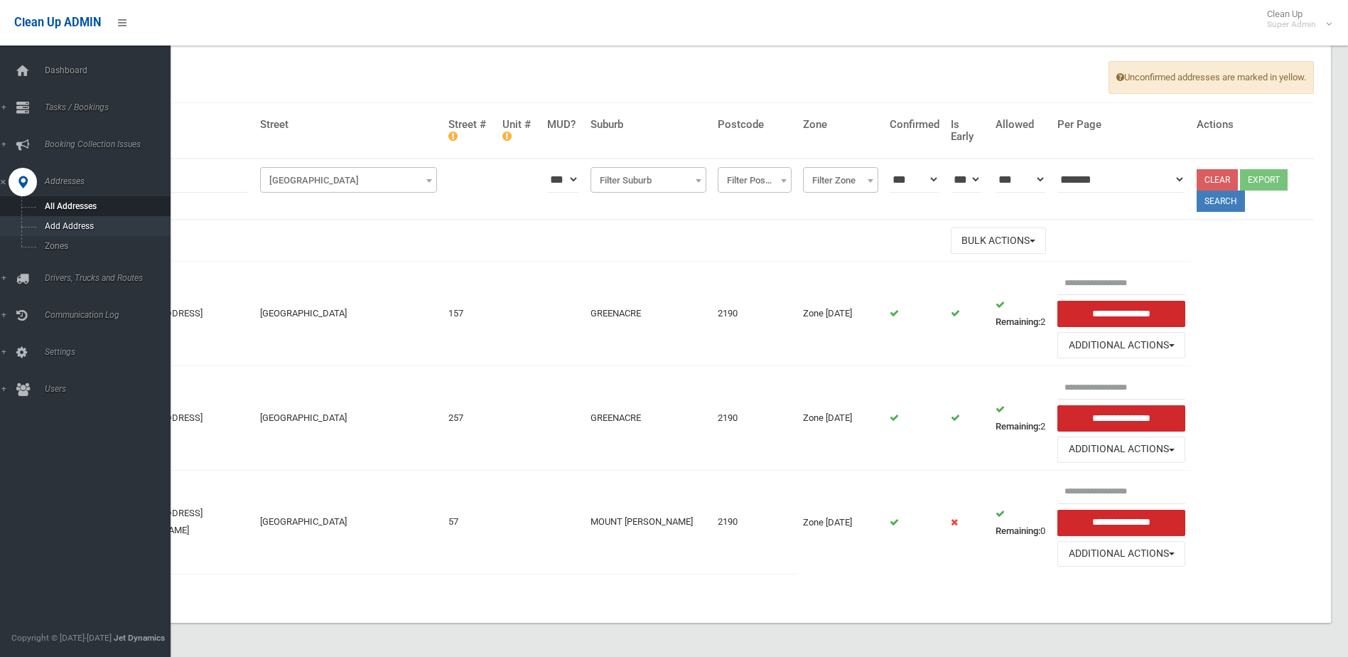  I want to click on span: Booking Collection Issues, so click(111, 144).